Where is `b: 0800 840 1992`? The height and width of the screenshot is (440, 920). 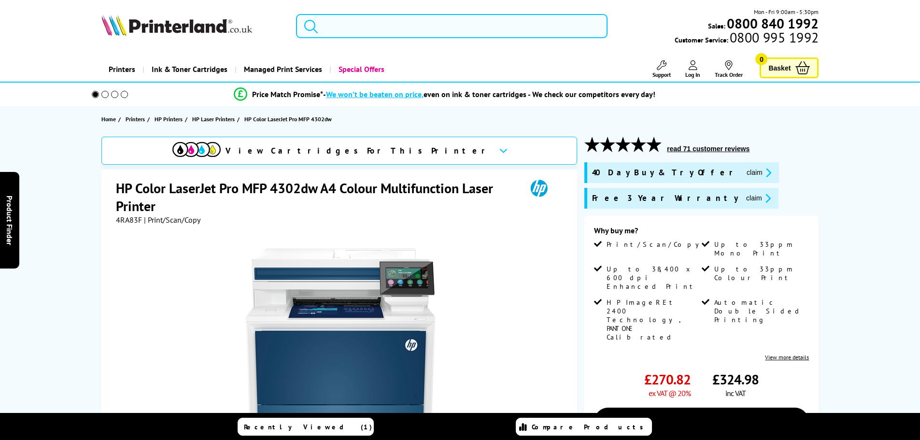
b: 0800 840 1992 is located at coordinates (773, 23).